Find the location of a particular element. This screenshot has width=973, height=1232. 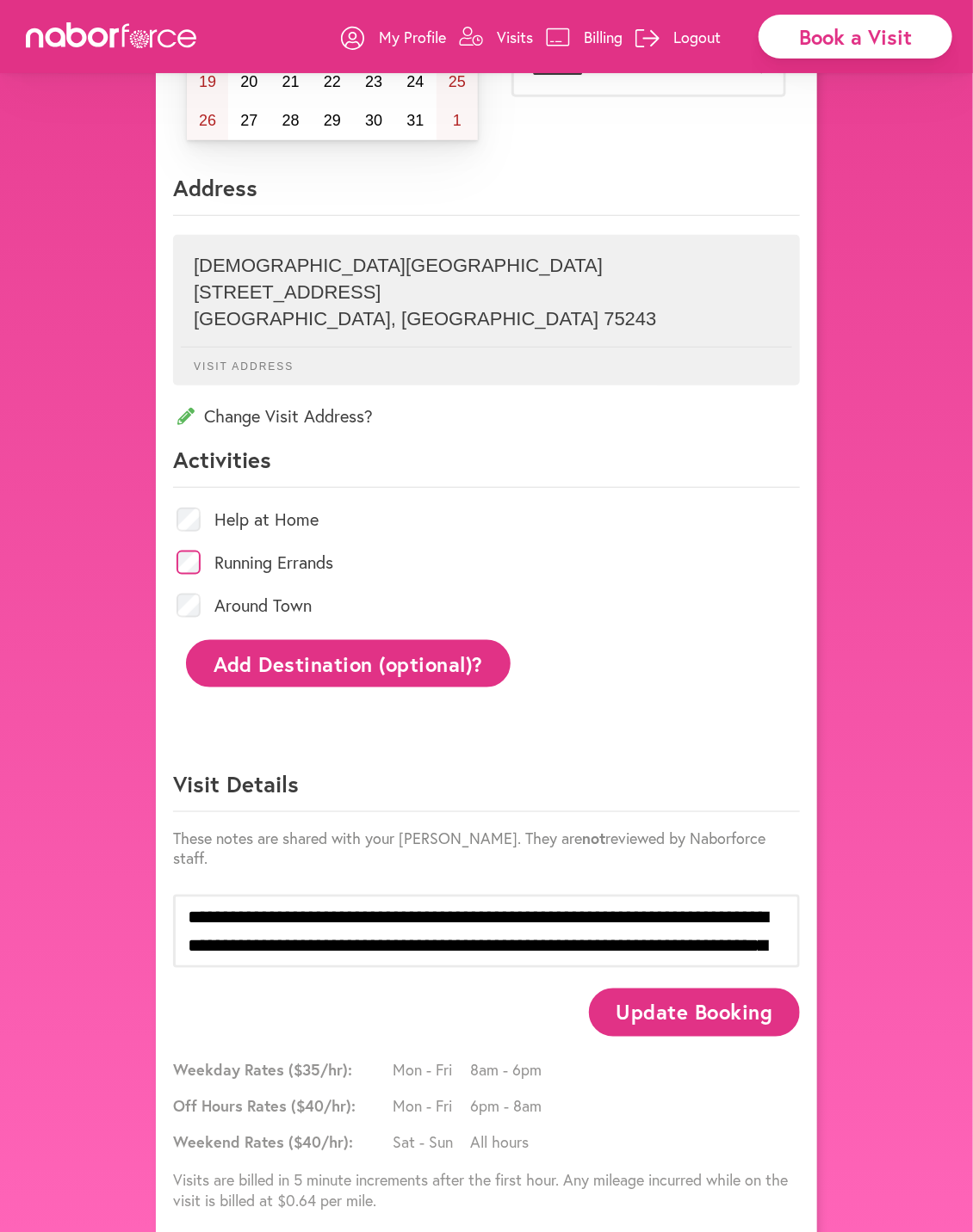

p: Visit Details is located at coordinates (486, 791).